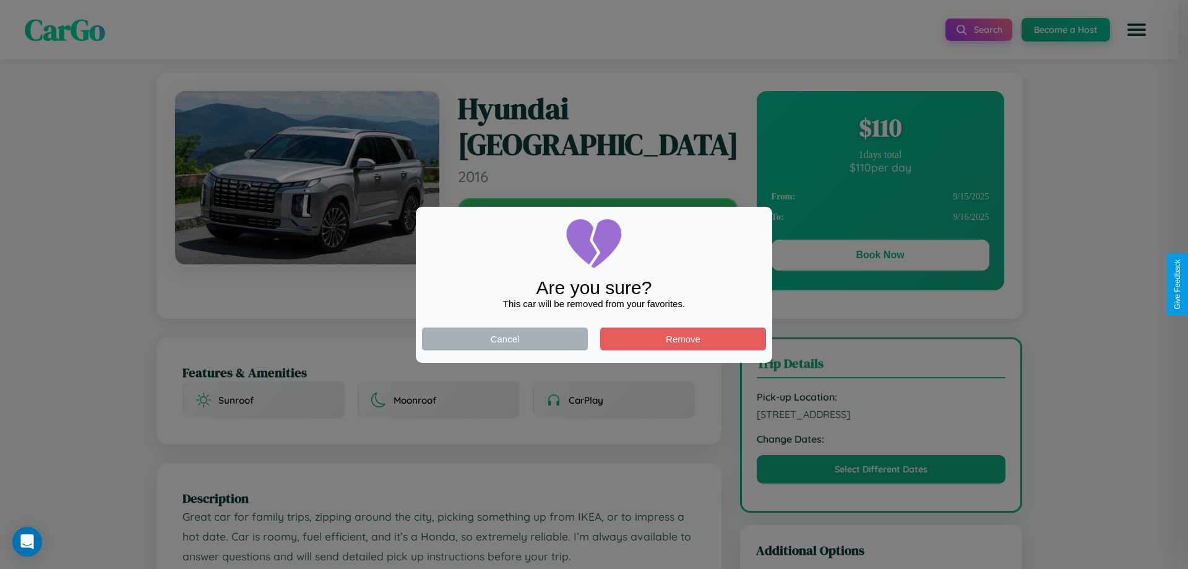 The image size is (1188, 569). What do you see at coordinates (594, 288) in the screenshot?
I see `div: Are you sure?` at bounding box center [594, 288].